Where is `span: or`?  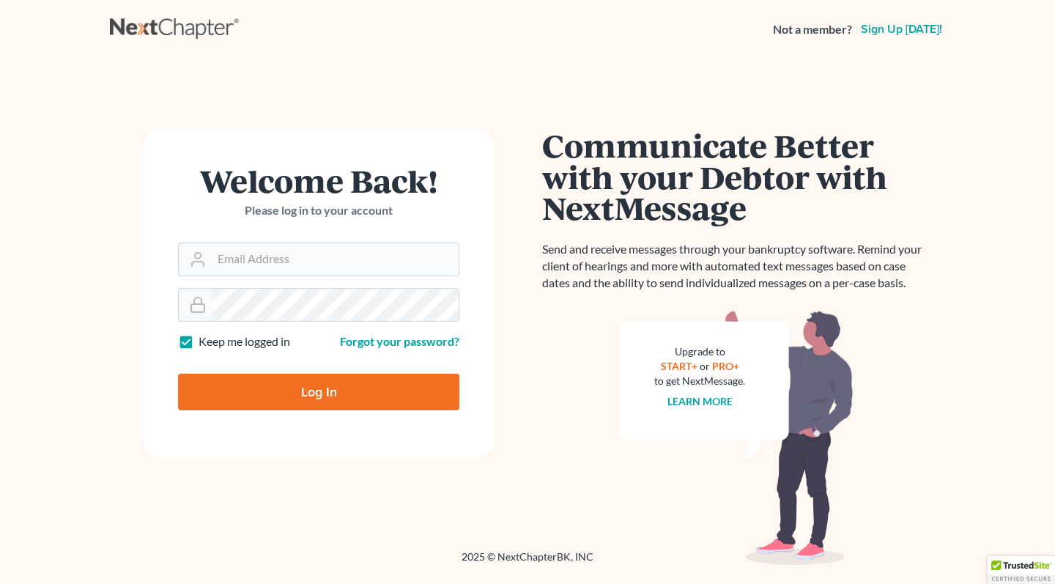 span: or is located at coordinates (705, 366).